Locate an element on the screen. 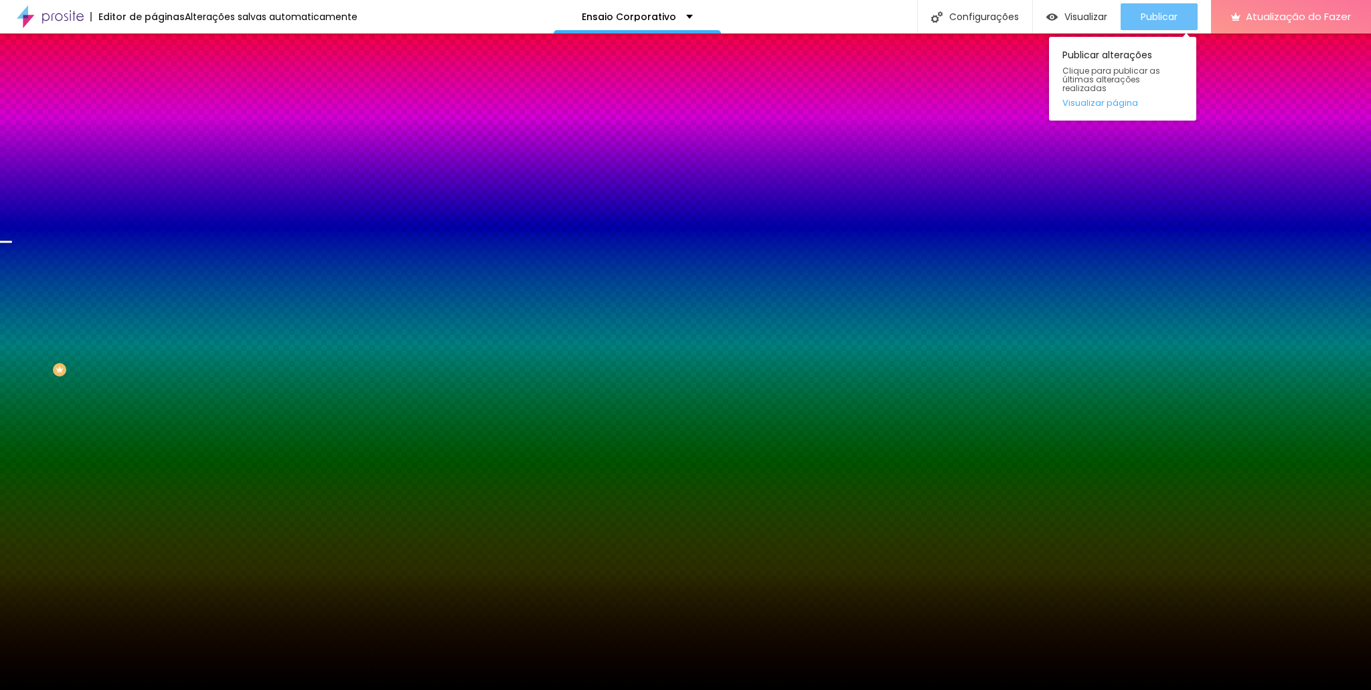 The image size is (1371, 690). font: Publicar alterações is located at coordinates (1108, 55).